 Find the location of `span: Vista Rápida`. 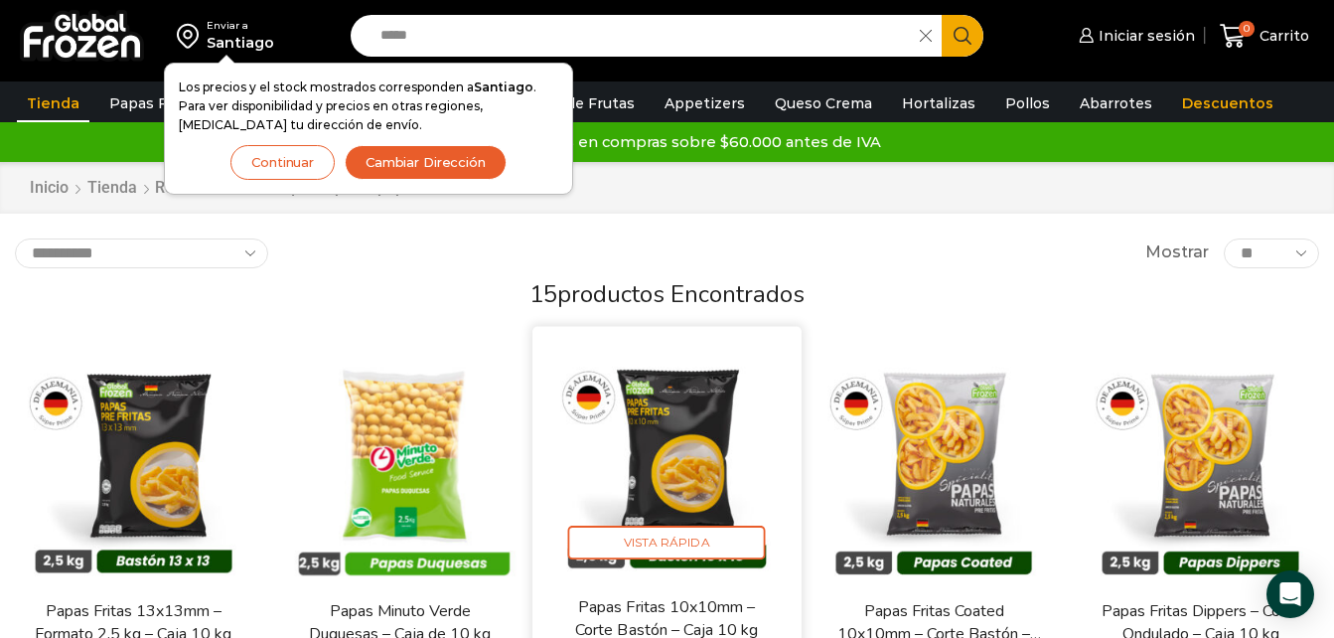

span: Vista Rápida is located at coordinates (666, 542).